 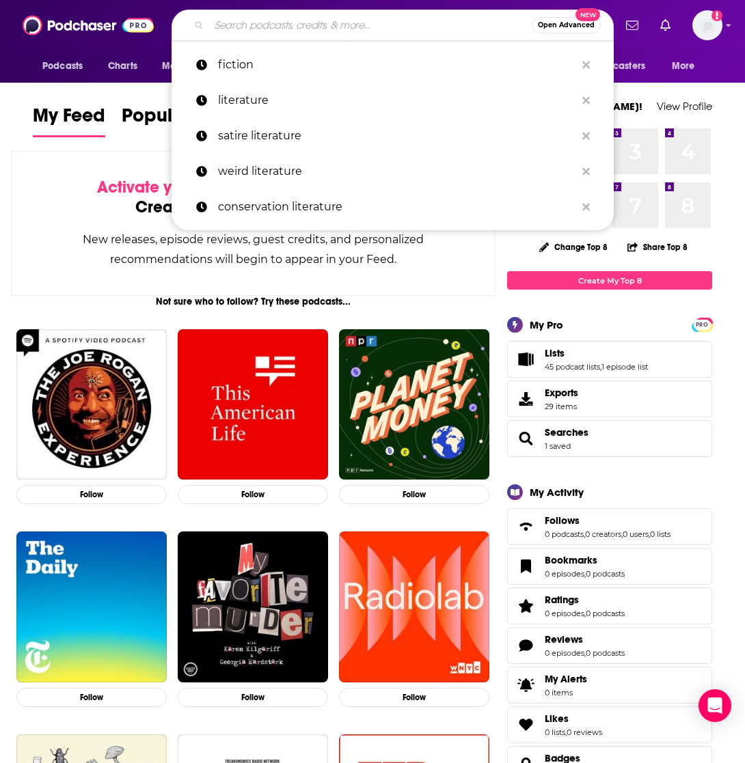 I want to click on img: The Daily, so click(x=92, y=607).